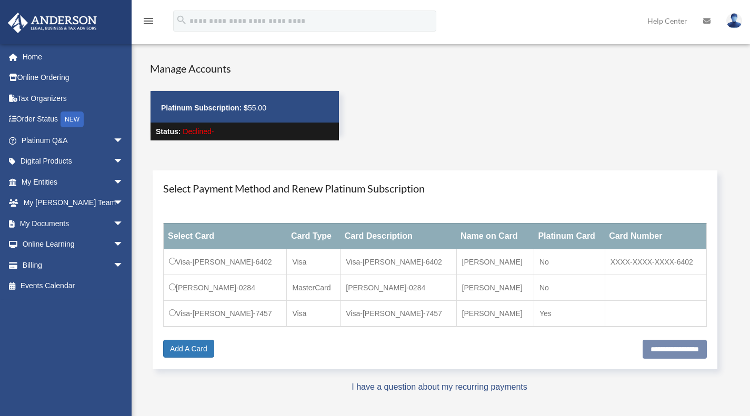  What do you see at coordinates (72, 119) in the screenshot?
I see `div: NEW` at bounding box center [72, 119].